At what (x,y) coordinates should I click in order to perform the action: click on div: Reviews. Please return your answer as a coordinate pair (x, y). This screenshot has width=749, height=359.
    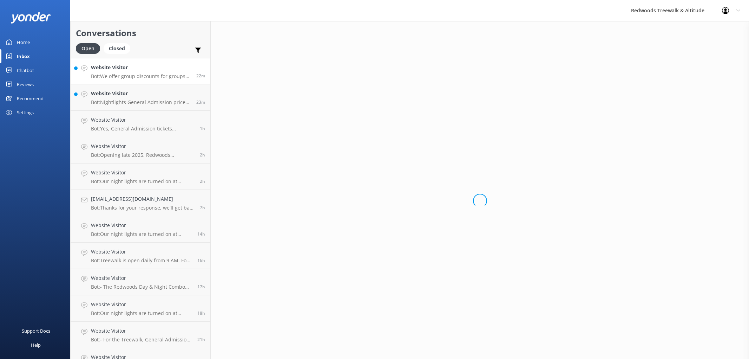
    Looking at the image, I should click on (25, 84).